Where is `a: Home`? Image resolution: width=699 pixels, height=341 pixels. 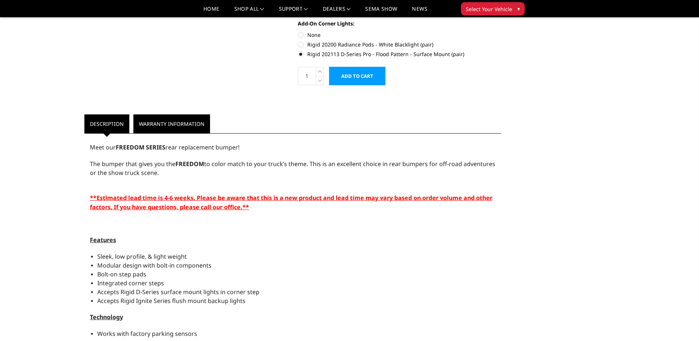 a: Home is located at coordinates (211, 11).